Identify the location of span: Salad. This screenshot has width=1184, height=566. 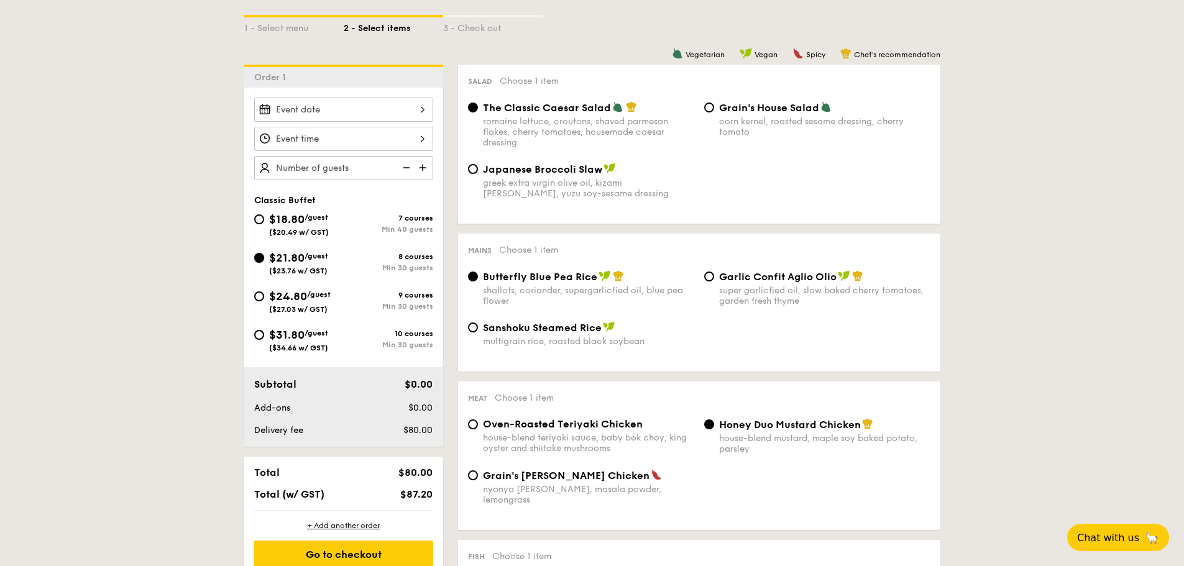
(480, 81).